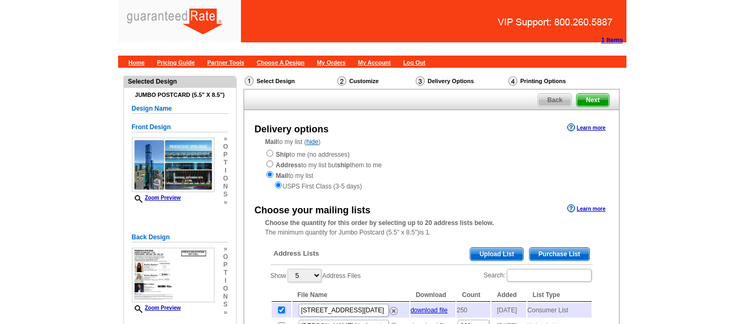  Describe the element at coordinates (180, 127) in the screenshot. I see `h5: Front Design` at that location.